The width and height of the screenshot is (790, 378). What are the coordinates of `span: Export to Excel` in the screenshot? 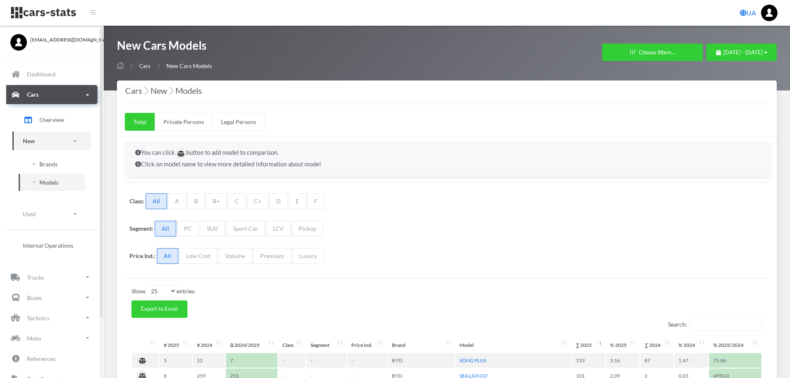 It's located at (159, 308).